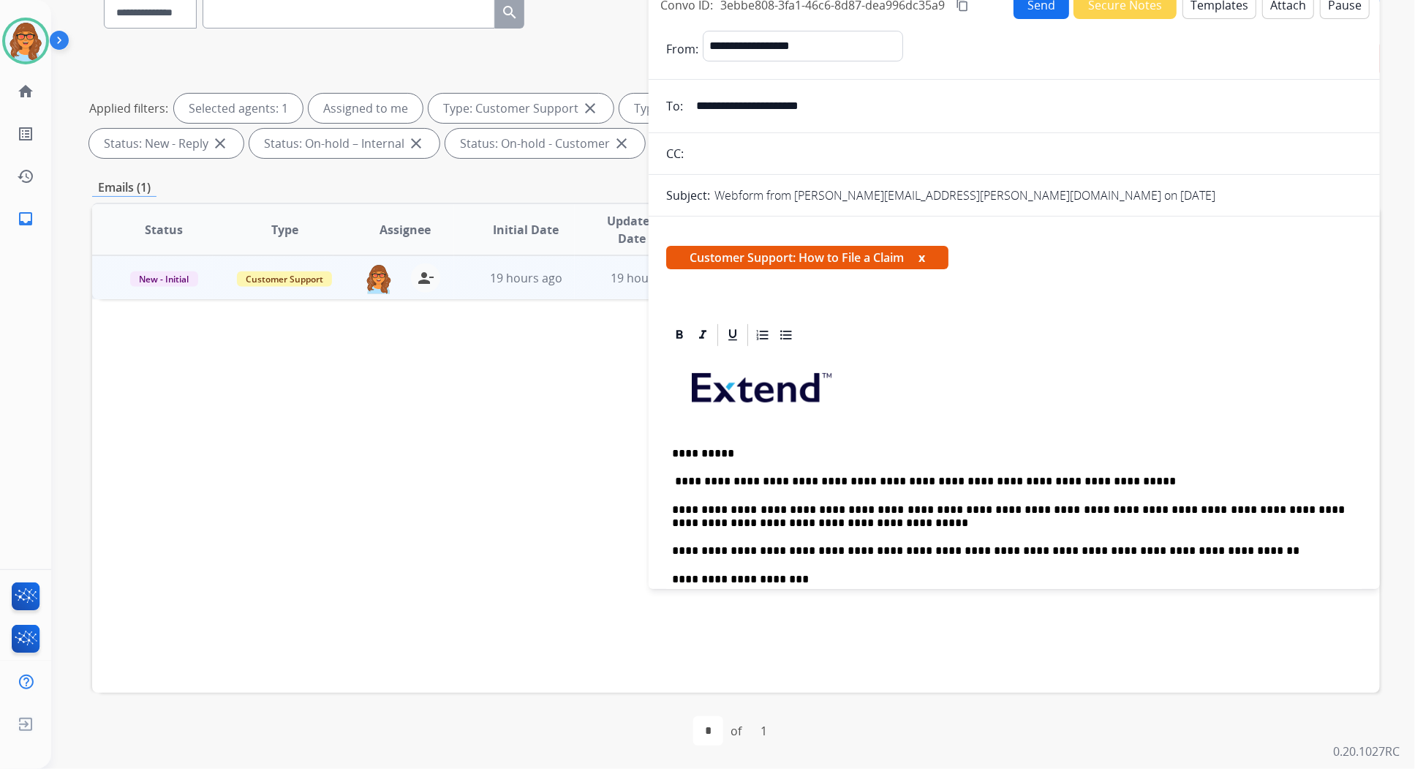 The width and height of the screenshot is (1415, 769). What do you see at coordinates (545, 143) in the screenshot?
I see `div: Status: On-hold - Customer` at bounding box center [545, 143].